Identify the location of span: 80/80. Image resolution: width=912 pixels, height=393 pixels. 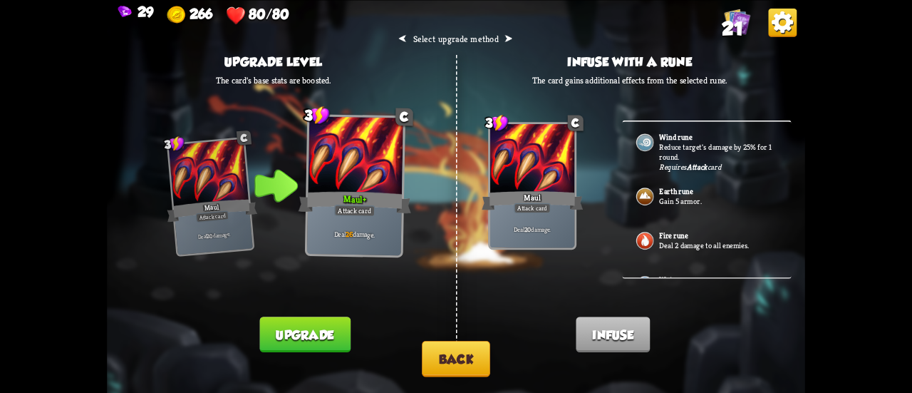
(269, 13).